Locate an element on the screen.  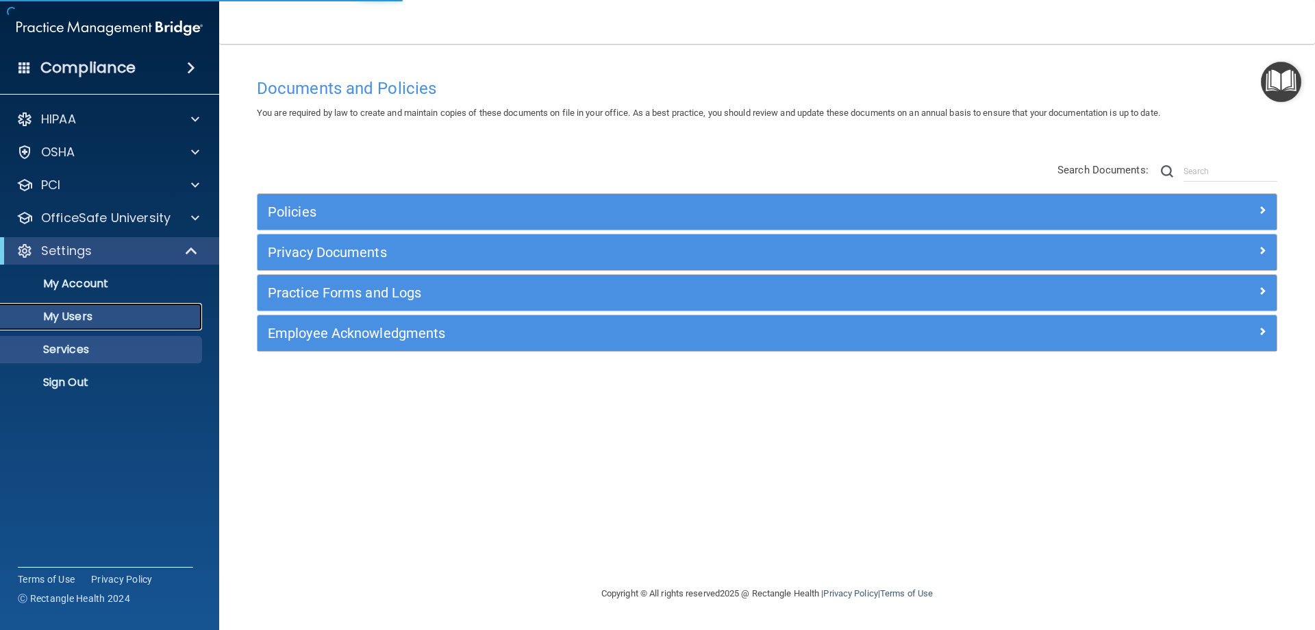
p: HIPAA is located at coordinates (58, 119).